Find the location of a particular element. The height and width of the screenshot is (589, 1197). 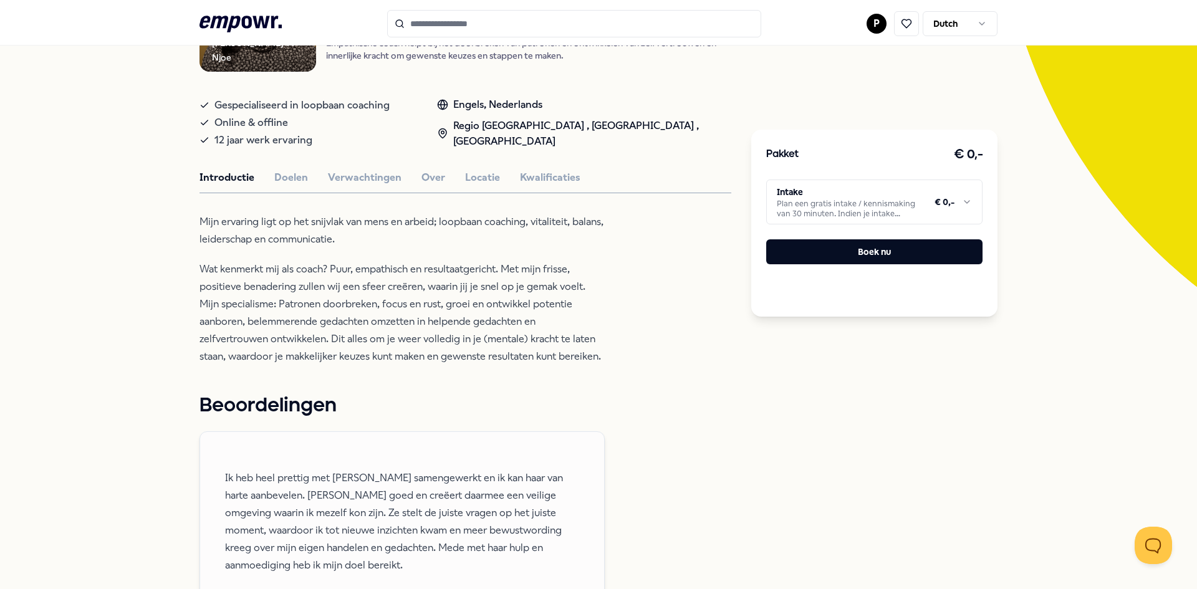

div: Engels, Nederlands is located at coordinates (584, 105).